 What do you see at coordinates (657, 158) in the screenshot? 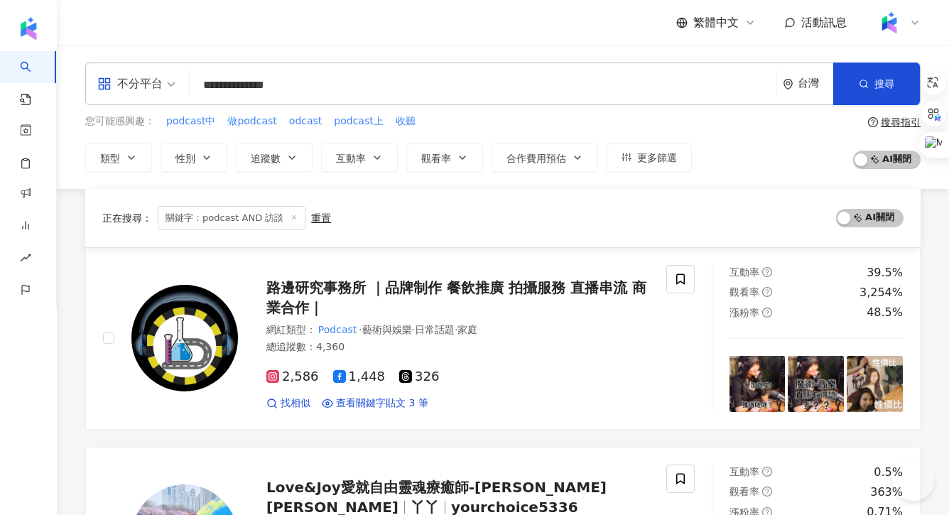
I see `span: 更多篩選` at bounding box center [657, 158].